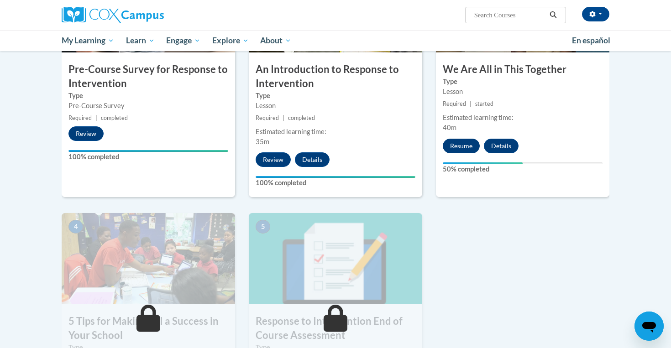 This screenshot has height=348, width=671. I want to click on a: Learn, so click(140, 41).